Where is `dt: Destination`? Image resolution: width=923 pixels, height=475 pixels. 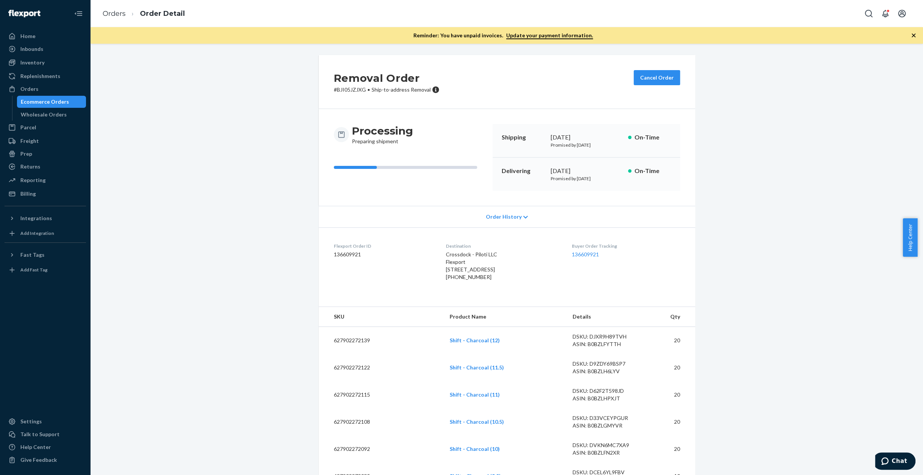 dt: Destination is located at coordinates (503, 246).